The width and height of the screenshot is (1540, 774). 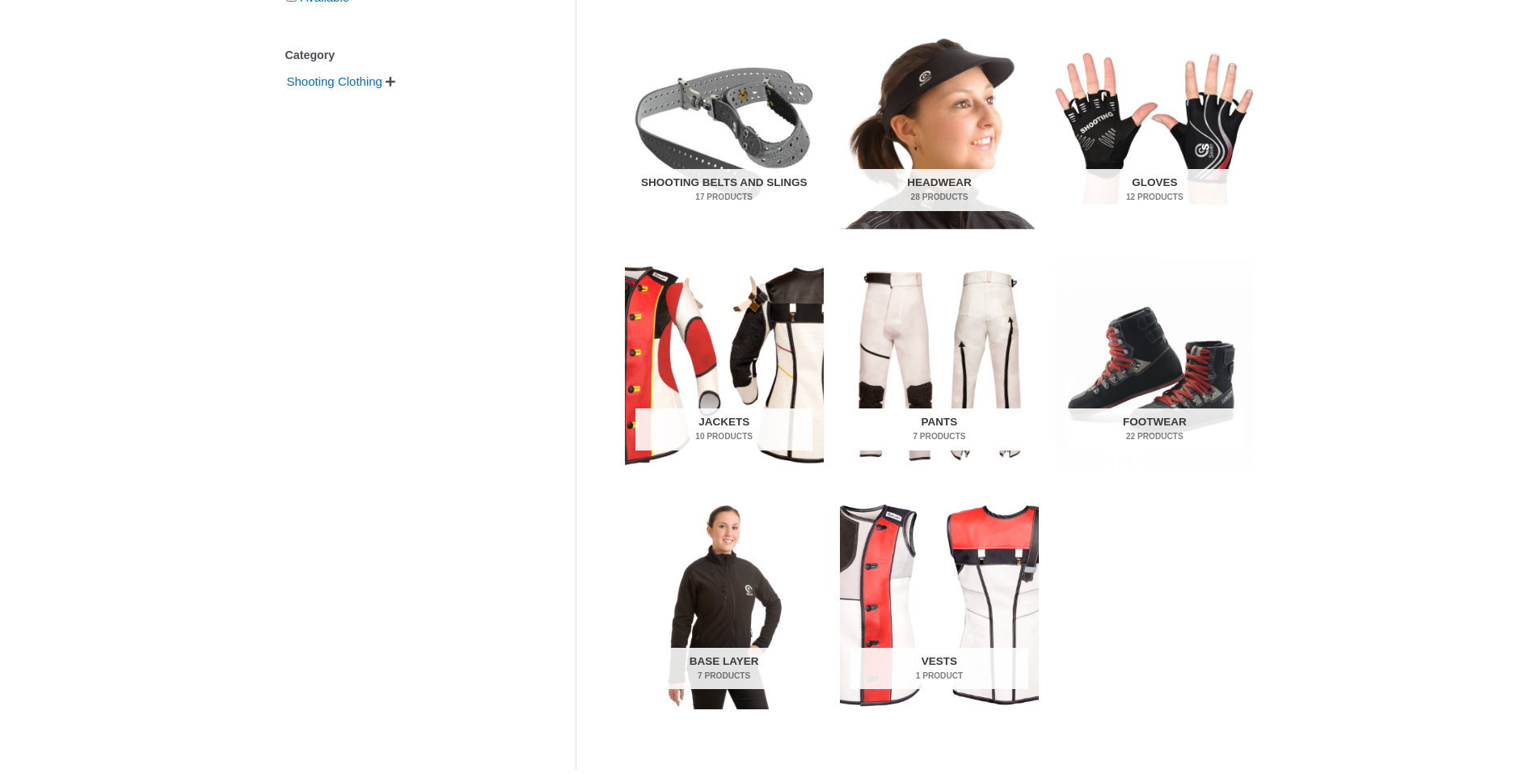 I want to click on mark: 1 Product, so click(x=939, y=675).